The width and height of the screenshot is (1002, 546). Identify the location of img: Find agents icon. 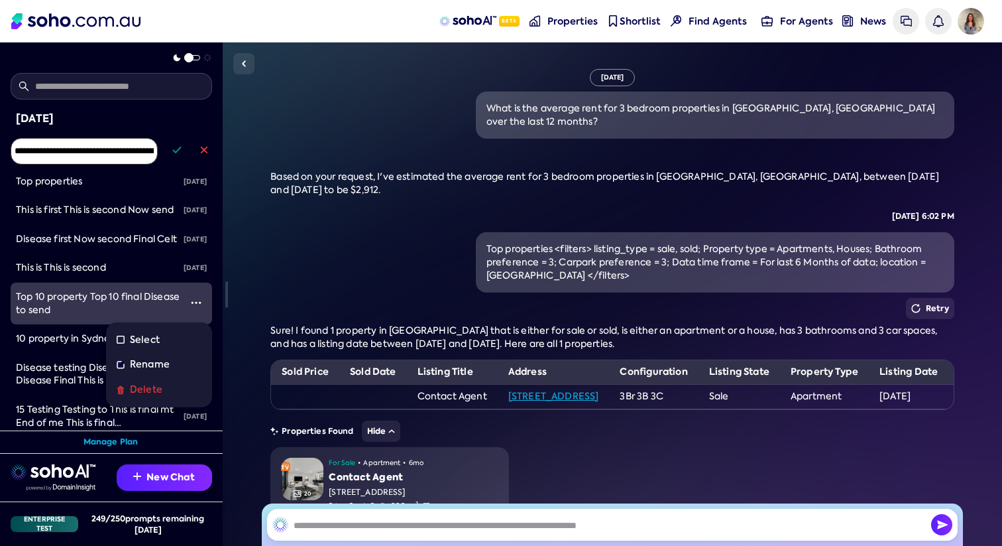
(676, 21).